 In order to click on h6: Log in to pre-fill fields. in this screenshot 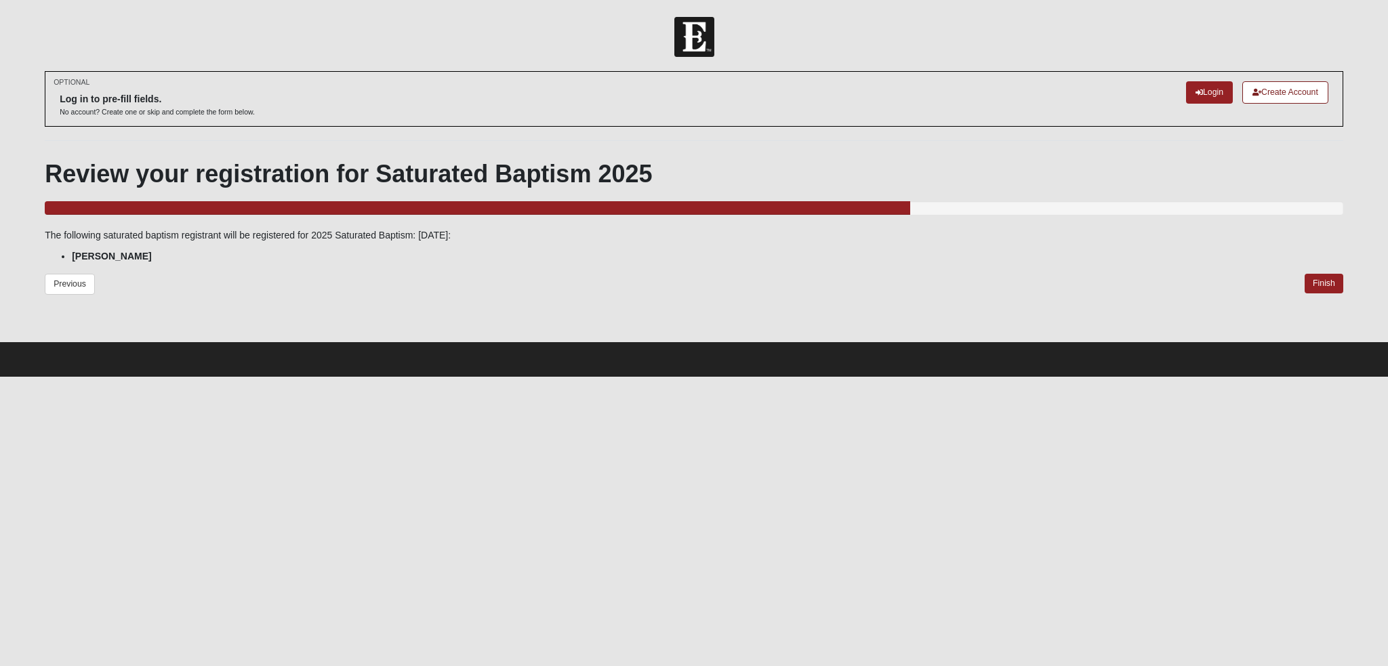, I will do `click(157, 99)`.